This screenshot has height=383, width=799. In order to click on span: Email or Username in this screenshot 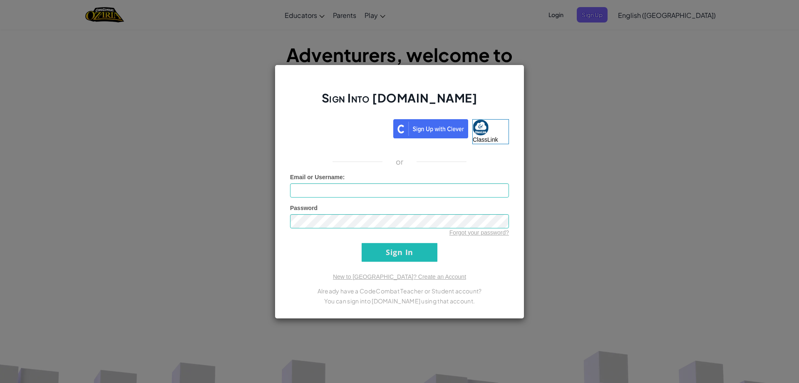, I will do `click(316, 177)`.